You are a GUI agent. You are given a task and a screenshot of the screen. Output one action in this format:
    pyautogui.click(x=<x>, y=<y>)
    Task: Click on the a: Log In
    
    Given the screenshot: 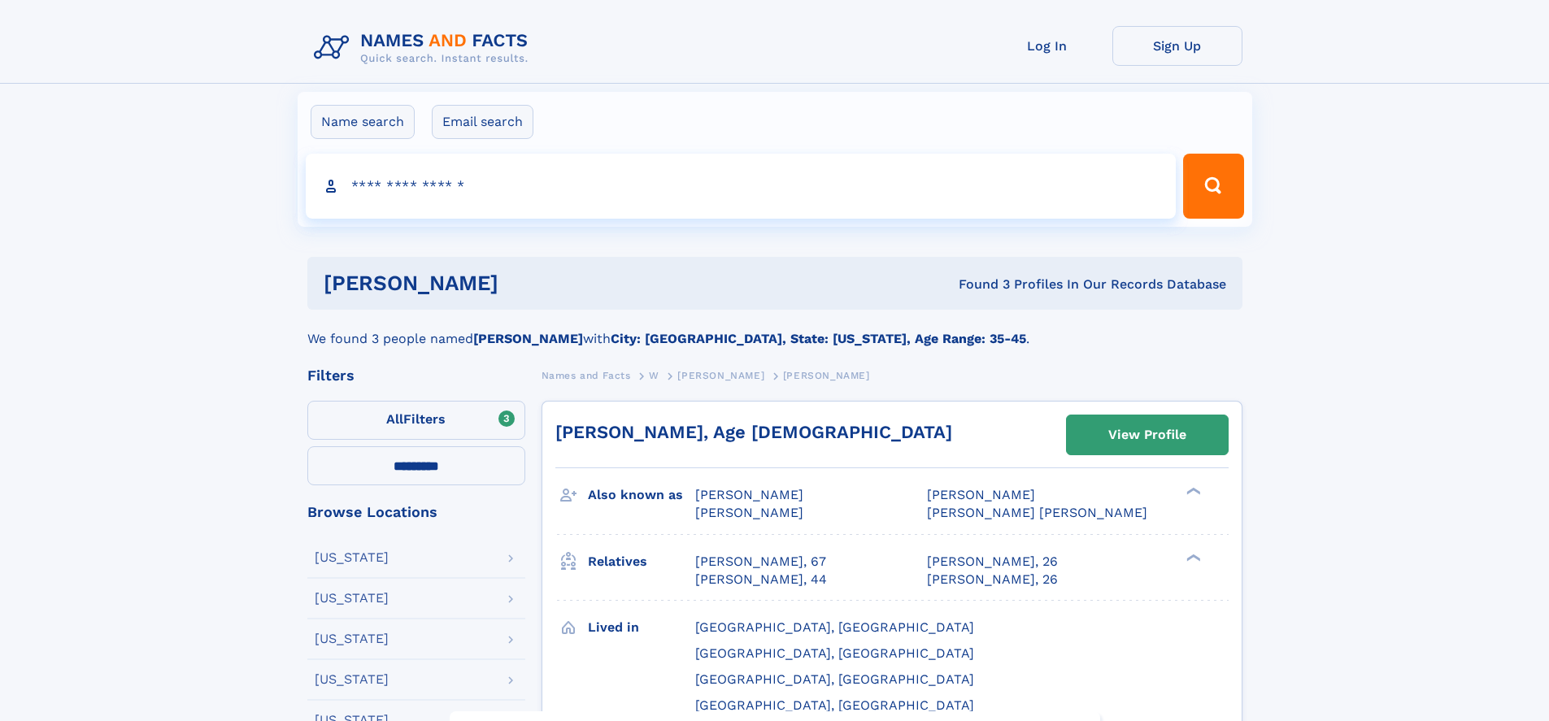 What is the action you would take?
    pyautogui.click(x=1048, y=46)
    